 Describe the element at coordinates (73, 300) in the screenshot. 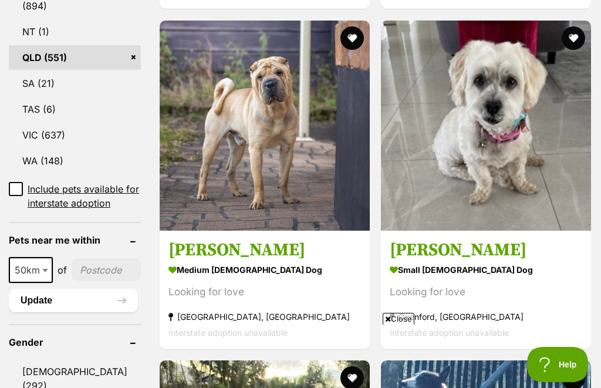

I see `button: Update` at that location.